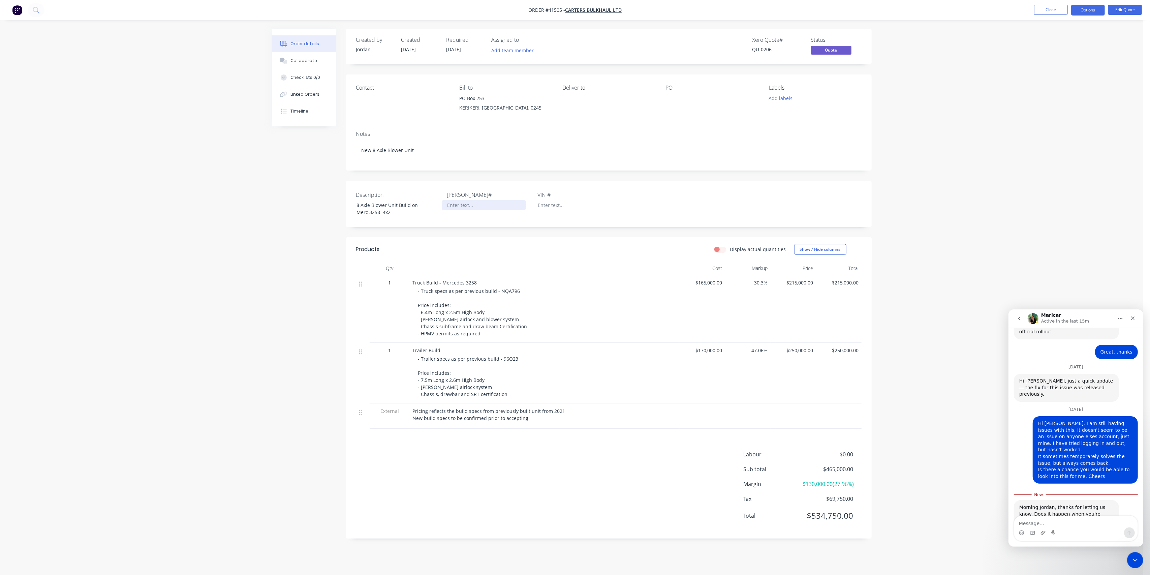 The width and height of the screenshot is (1150, 575). I want to click on div: Price, so click(793, 268).